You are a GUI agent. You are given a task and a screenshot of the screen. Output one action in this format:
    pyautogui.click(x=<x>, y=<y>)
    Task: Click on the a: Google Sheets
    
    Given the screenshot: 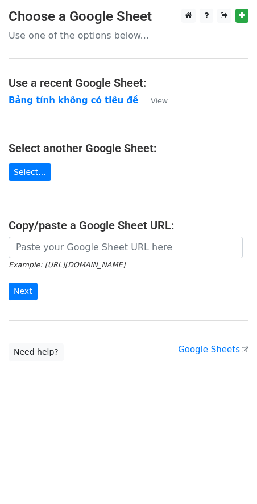 What is the action you would take?
    pyautogui.click(x=213, y=350)
    